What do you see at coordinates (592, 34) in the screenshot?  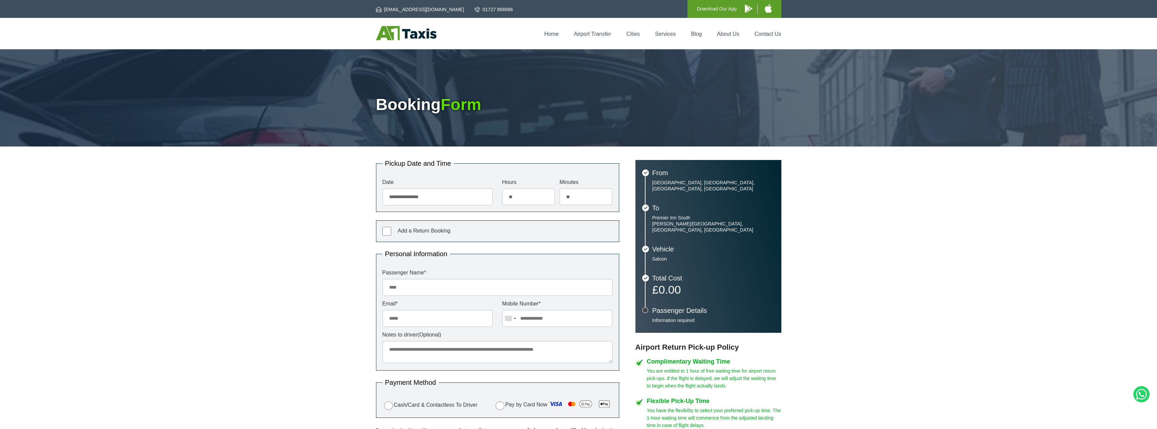 I see `a: Airport Transfer` at bounding box center [592, 34].